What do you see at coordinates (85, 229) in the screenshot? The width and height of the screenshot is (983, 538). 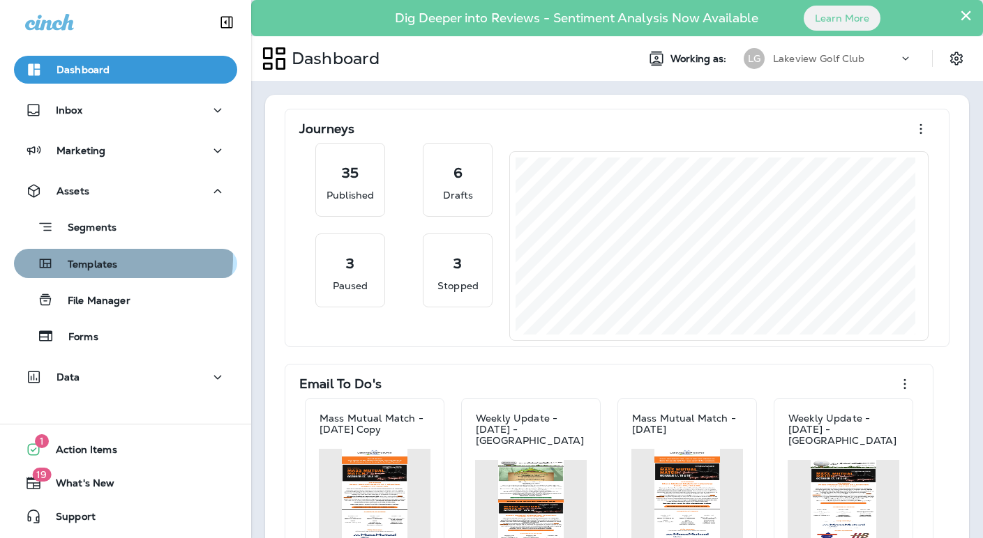 I see `p: Segments` at bounding box center [85, 229].